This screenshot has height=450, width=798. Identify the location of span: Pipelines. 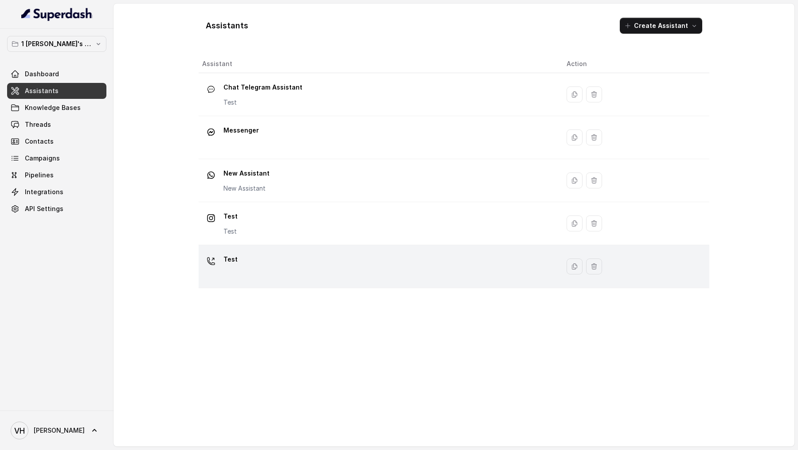
(39, 175).